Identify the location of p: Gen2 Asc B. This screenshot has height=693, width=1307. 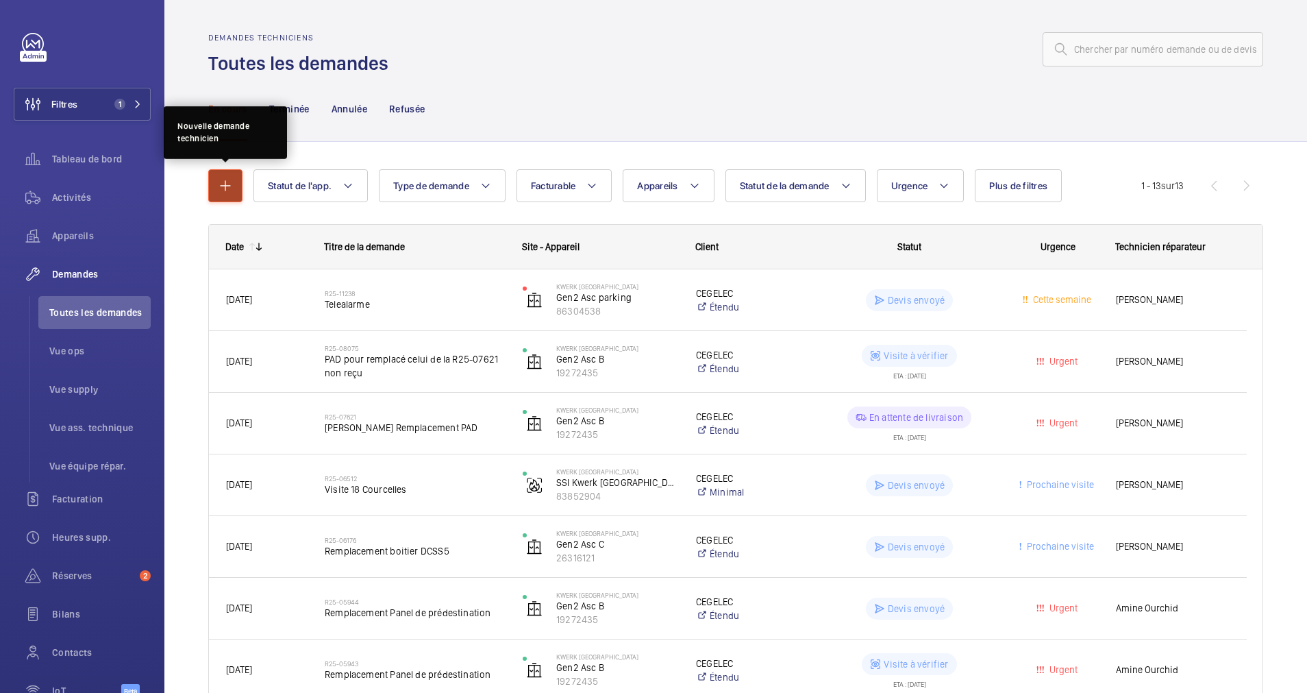
(617, 359).